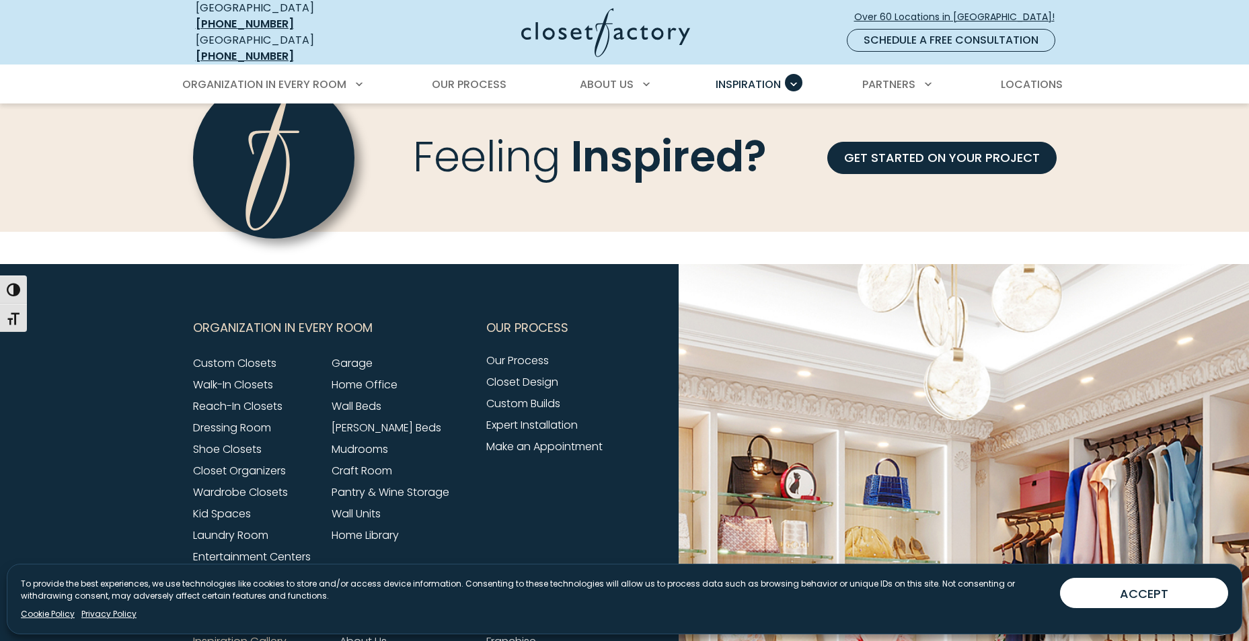 The height and width of the screenshot is (641, 1249). What do you see at coordinates (951, 40) in the screenshot?
I see `a: Schedule a Free Consultation` at bounding box center [951, 40].